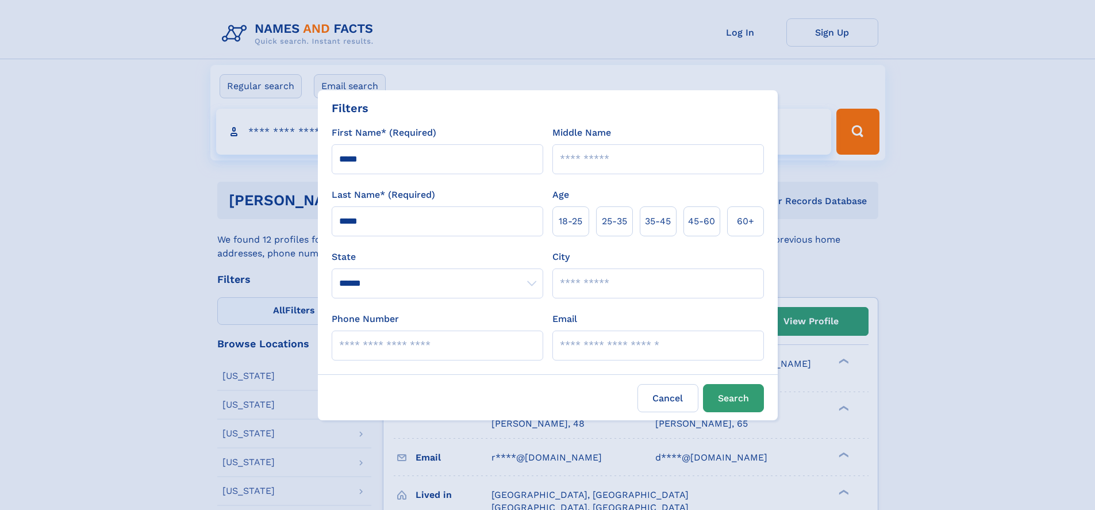 The height and width of the screenshot is (510, 1095). Describe the element at coordinates (668, 398) in the screenshot. I see `label: Cancel` at that location.